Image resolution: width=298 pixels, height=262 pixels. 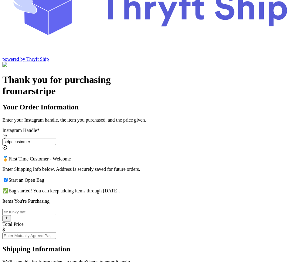 I want to click on img: Customer Form Background, so click(x=33, y=65).